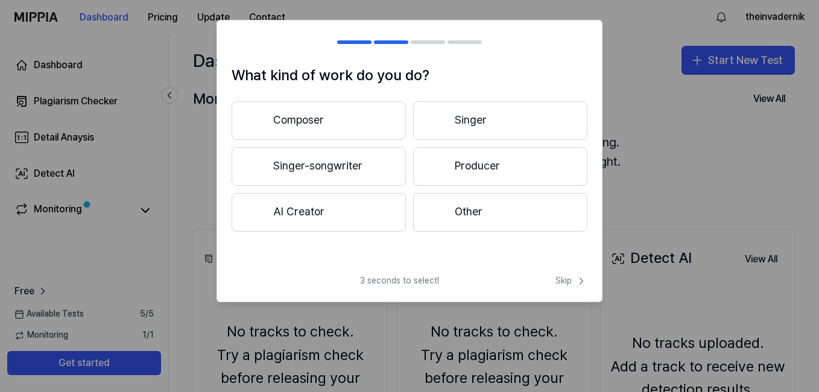 The image size is (819, 392). I want to click on button: Singer-songwriter, so click(319, 167).